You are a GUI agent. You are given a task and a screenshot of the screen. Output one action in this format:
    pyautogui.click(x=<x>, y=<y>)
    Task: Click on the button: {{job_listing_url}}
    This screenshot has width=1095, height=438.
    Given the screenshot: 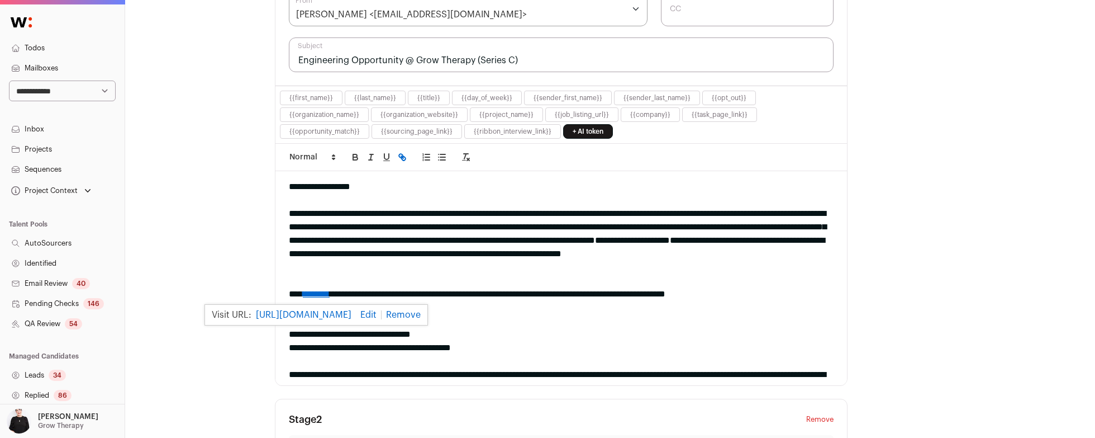 What is the action you would take?
    pyautogui.click(x=582, y=115)
    